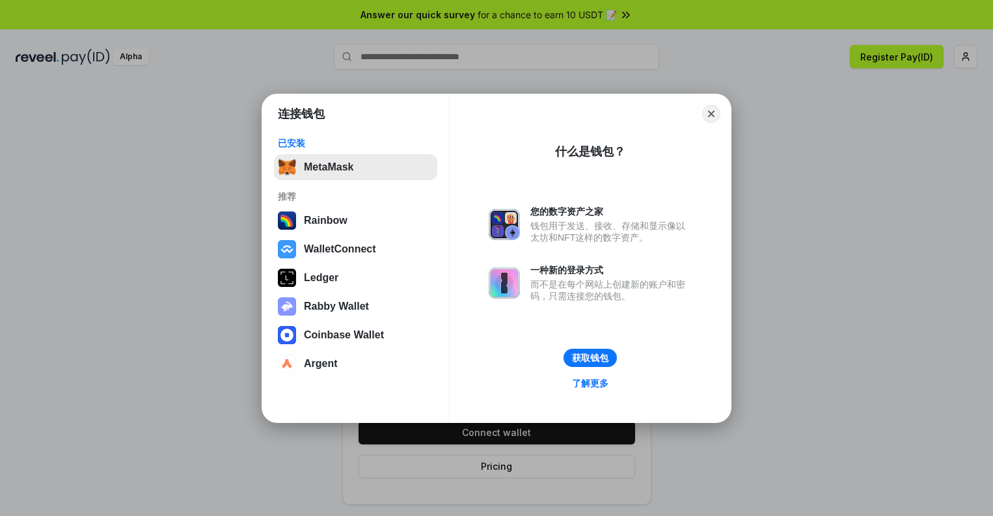 Image resolution: width=993 pixels, height=516 pixels. I want to click on div: 获取钱包, so click(590, 358).